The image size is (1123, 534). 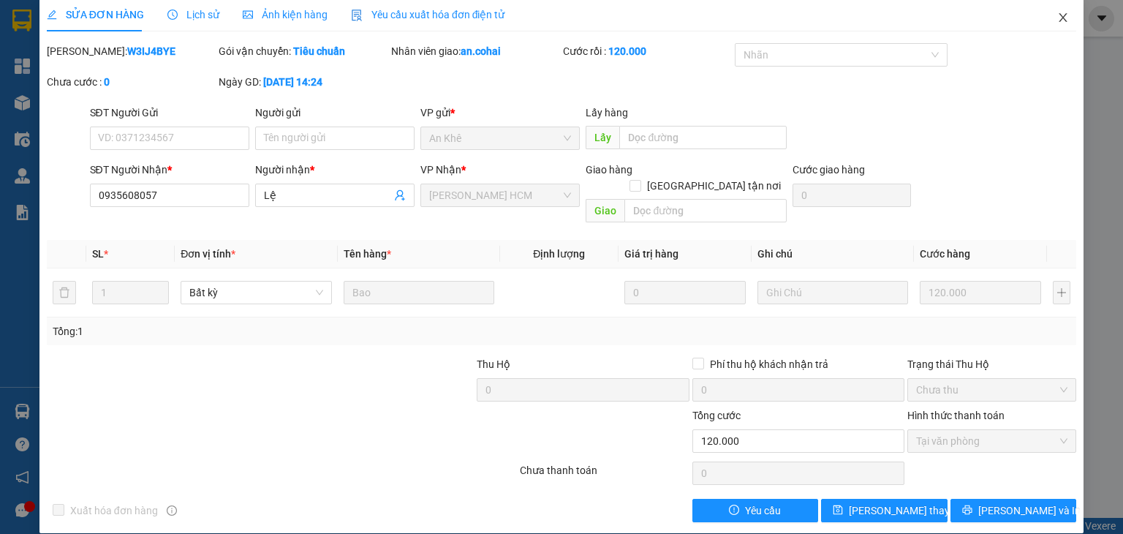 I want to click on label: Cước giao hàng, so click(x=829, y=170).